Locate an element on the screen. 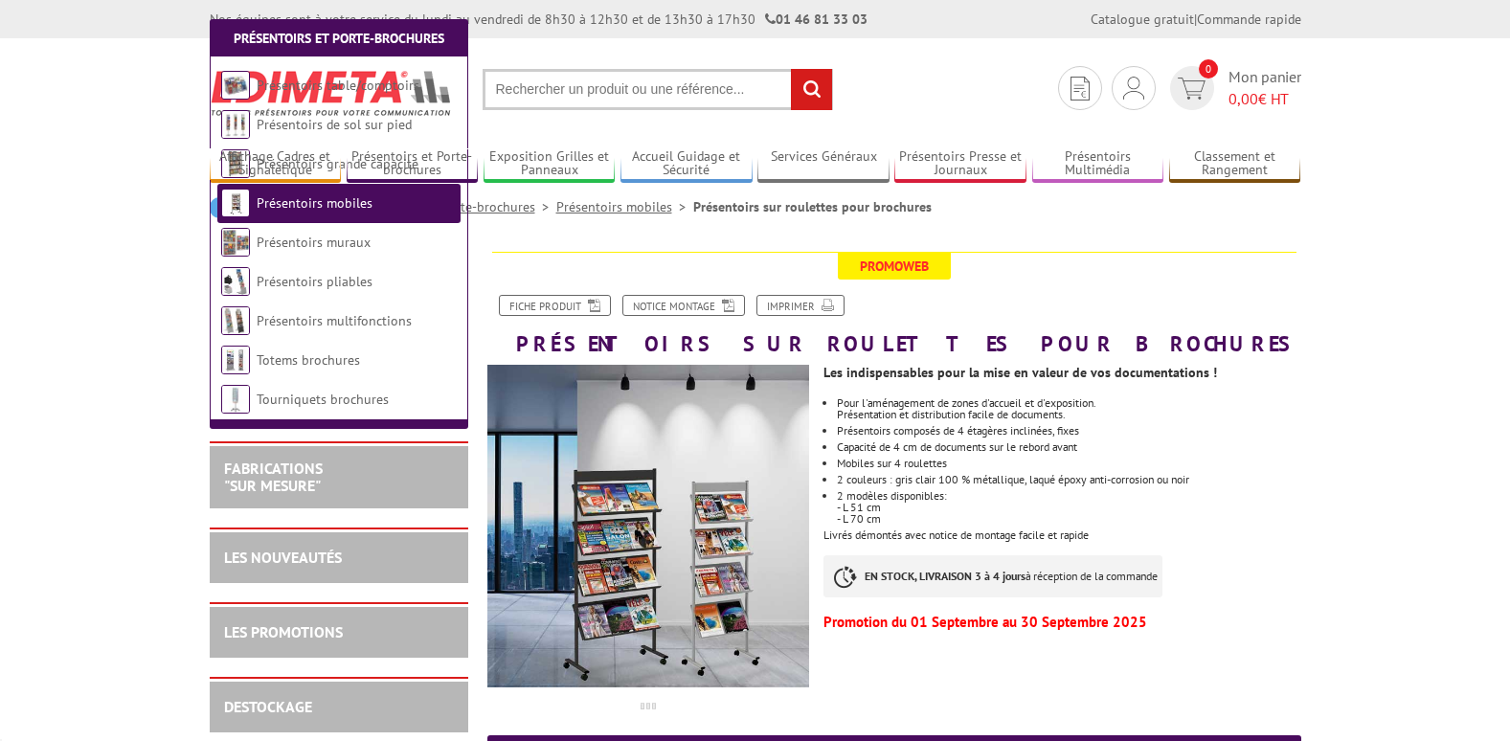  a: Affichage Cadres et Signalétique is located at coordinates (276, 164).